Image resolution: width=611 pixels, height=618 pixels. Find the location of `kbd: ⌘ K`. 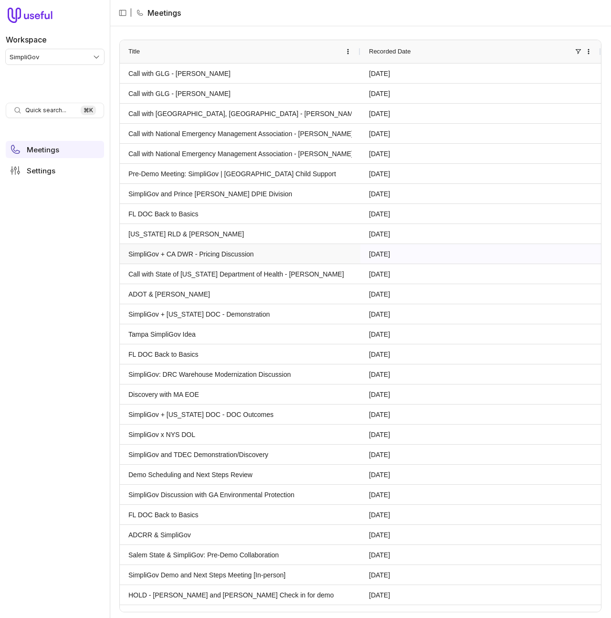

kbd: ⌘ K is located at coordinates (88, 110).